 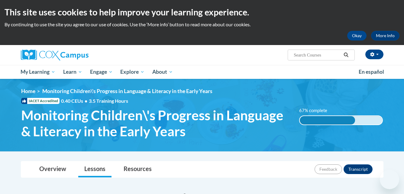 I want to click on h2: This site uses cookies to help improve your learning experience., so click(x=202, y=12).